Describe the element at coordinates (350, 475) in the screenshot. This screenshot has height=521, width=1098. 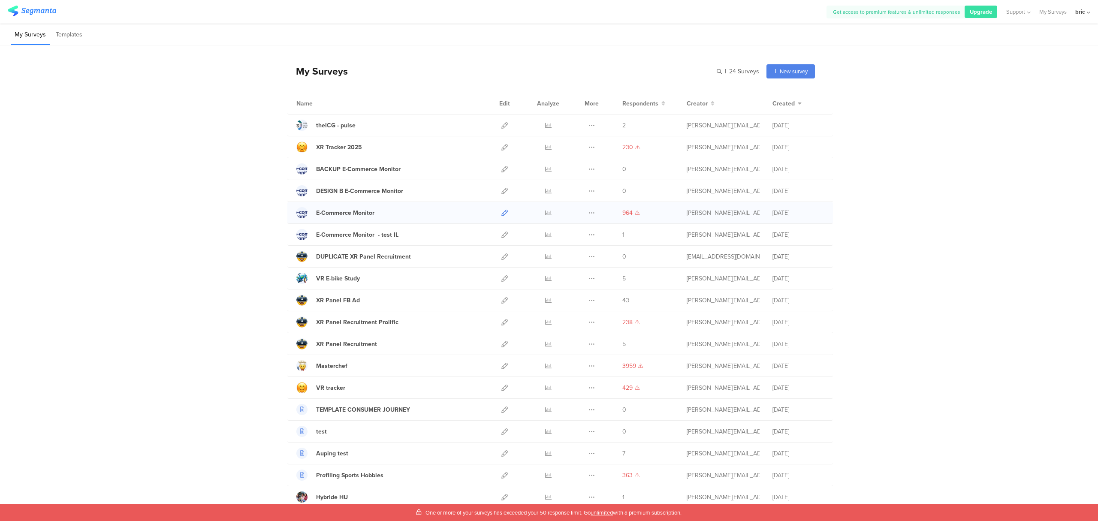
I see `div: Profiling Sports Hobbies` at that location.